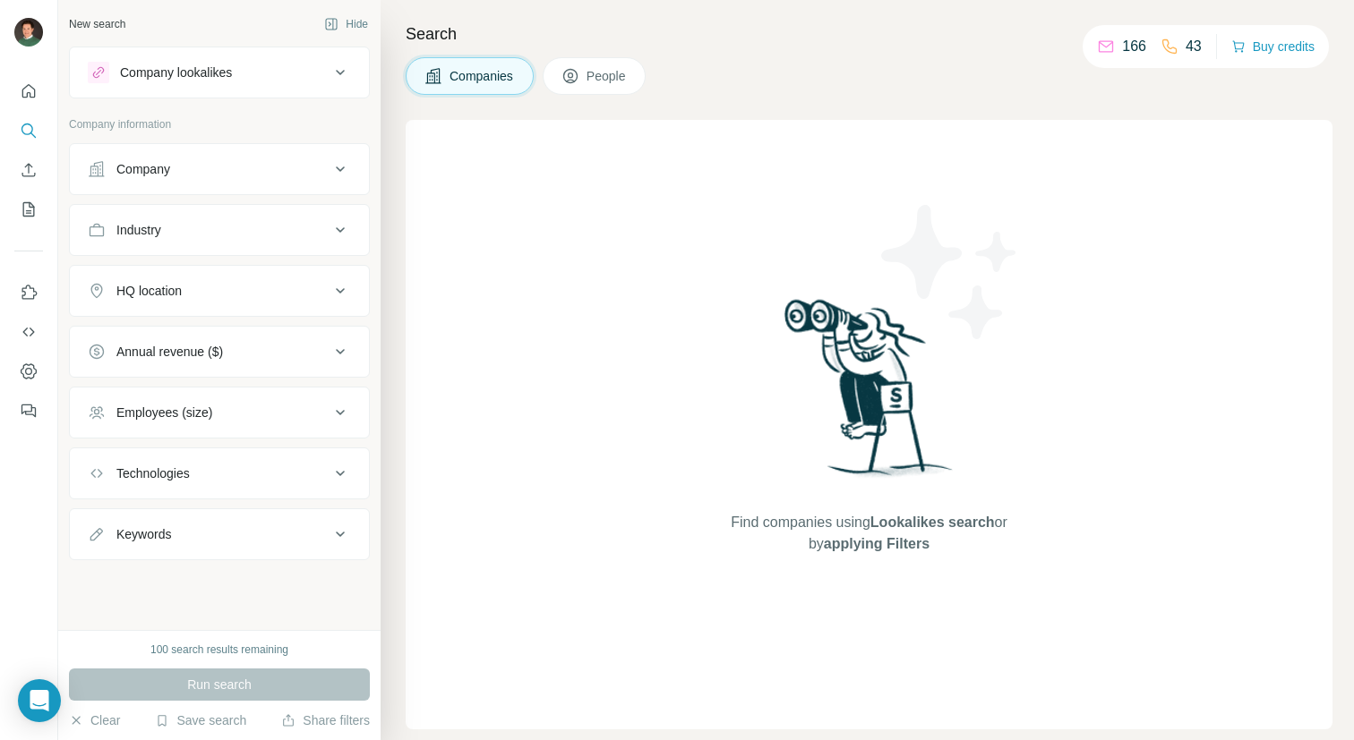 The width and height of the screenshot is (1354, 740). I want to click on button: Clear, so click(94, 721).